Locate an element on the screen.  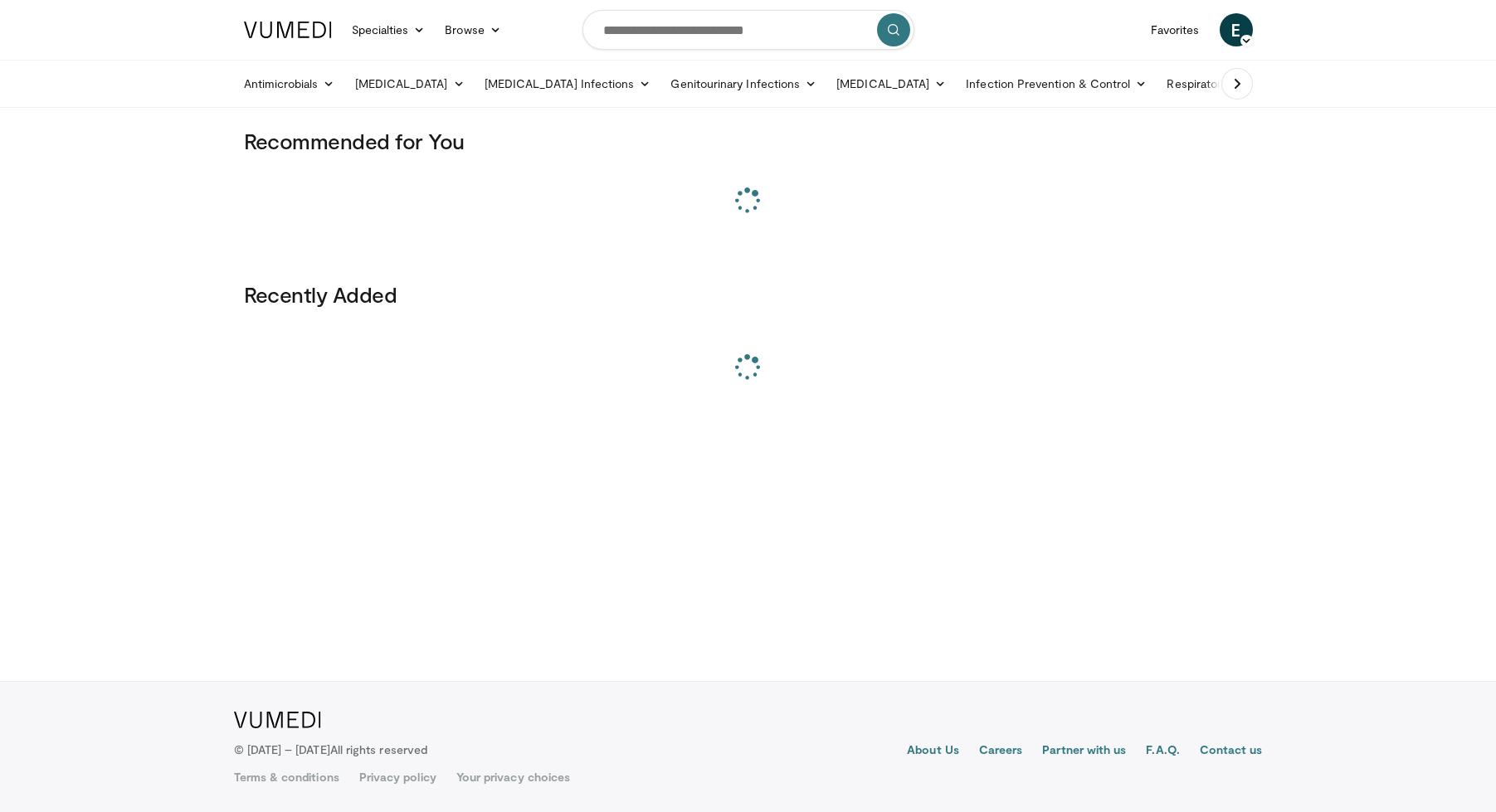
h3: Recently Added is located at coordinates (749, 295).